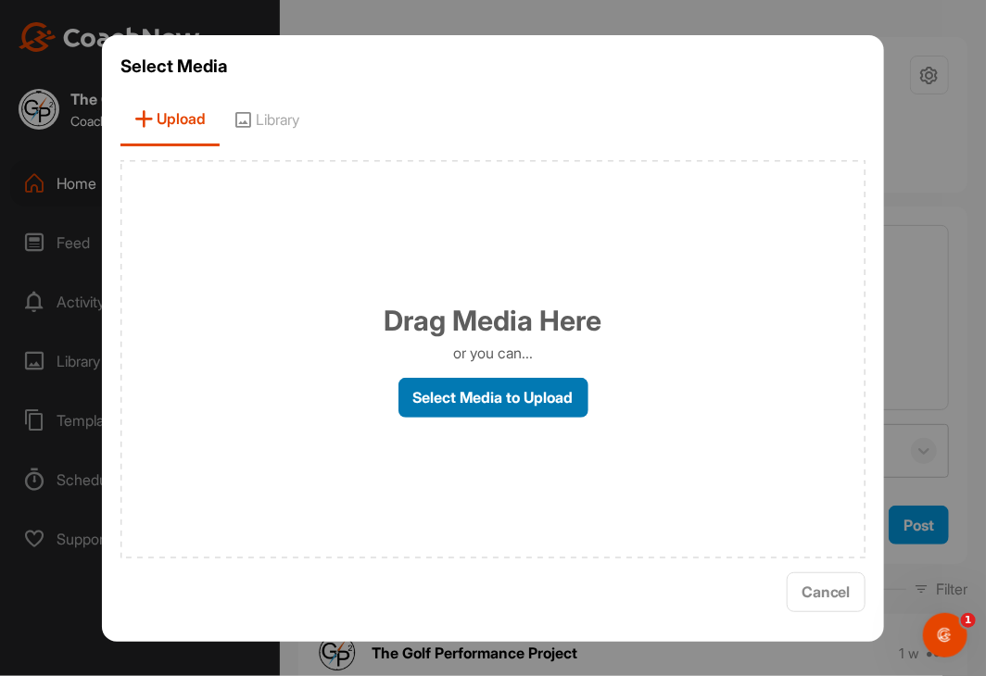  Describe the element at coordinates (170, 120) in the screenshot. I see `span: Upload` at that location.